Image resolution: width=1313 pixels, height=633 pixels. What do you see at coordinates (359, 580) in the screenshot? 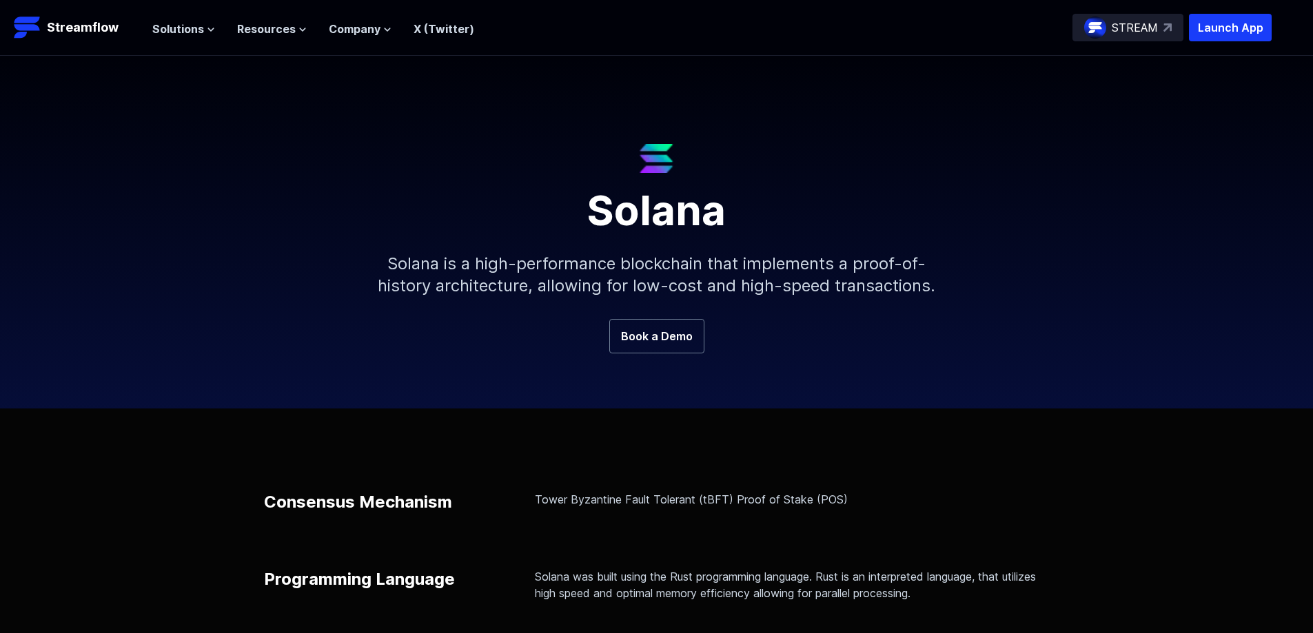
I see `p: Programming Language` at bounding box center [359, 580].